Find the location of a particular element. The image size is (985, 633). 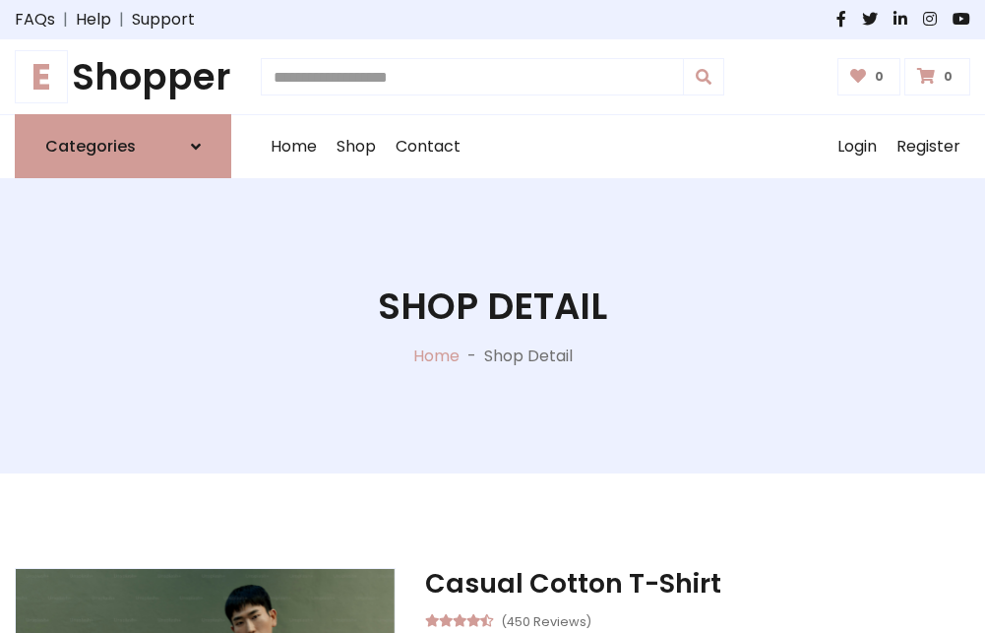

a: Shop is located at coordinates (356, 147).